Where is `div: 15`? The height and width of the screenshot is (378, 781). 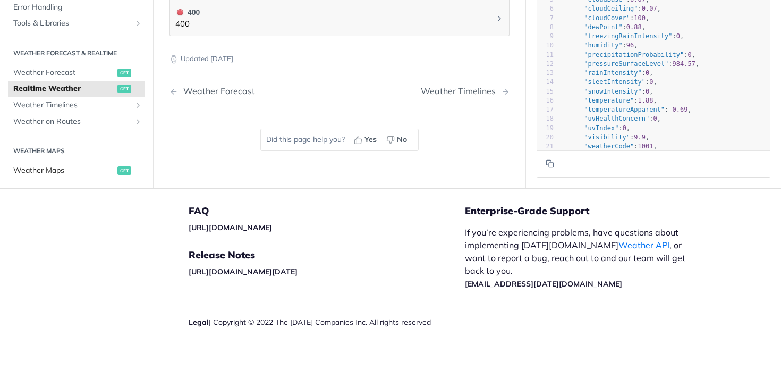 div: 15 is located at coordinates (545, 91).